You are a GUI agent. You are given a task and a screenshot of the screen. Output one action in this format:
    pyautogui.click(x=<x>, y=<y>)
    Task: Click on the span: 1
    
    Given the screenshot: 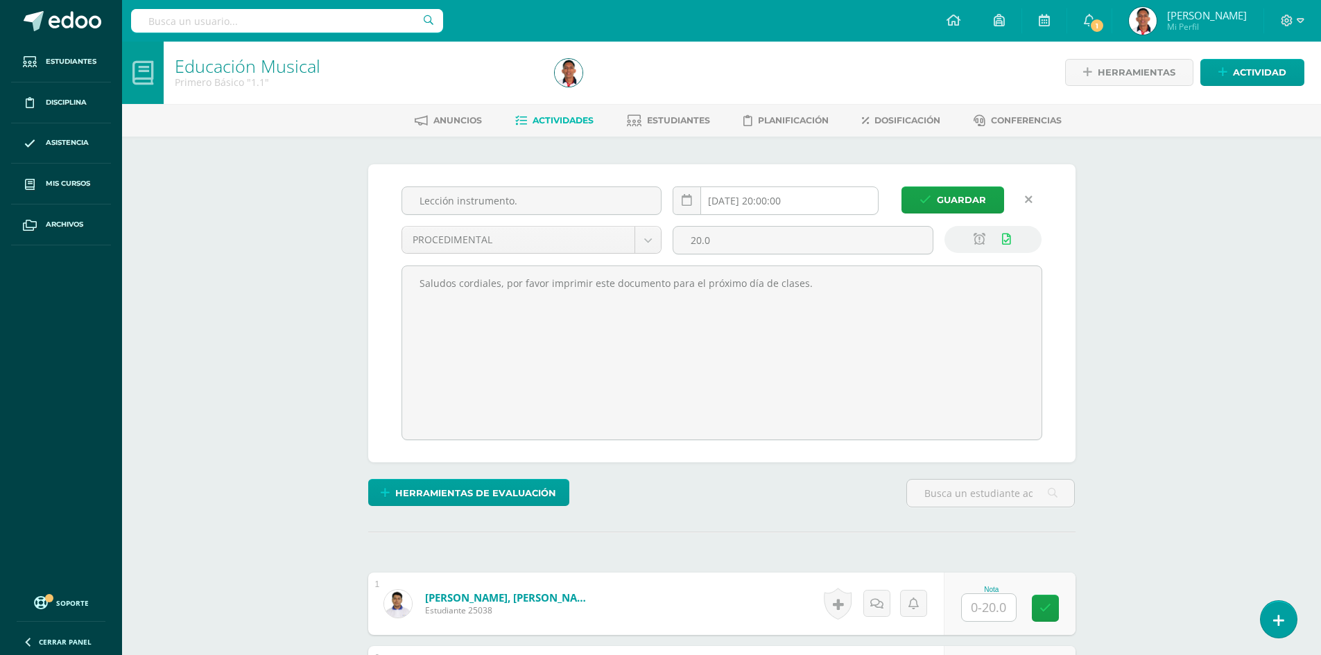 What is the action you would take?
    pyautogui.click(x=1097, y=26)
    